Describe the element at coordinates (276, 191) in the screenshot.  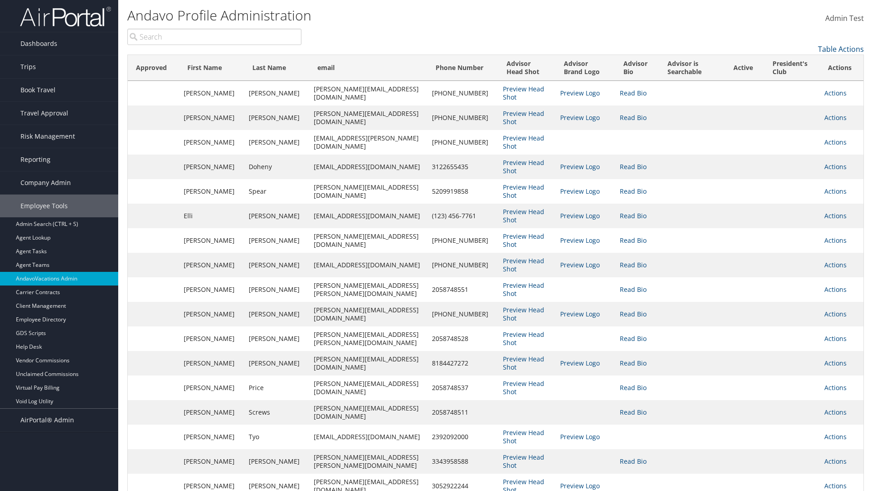
I see `td: Spear` at that location.